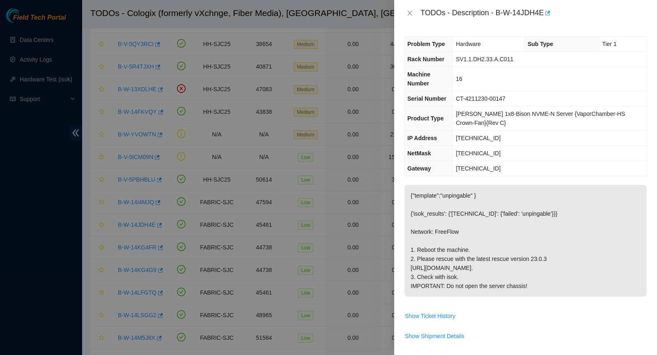 The image size is (657, 355). I want to click on span: Tier 1, so click(609, 44).